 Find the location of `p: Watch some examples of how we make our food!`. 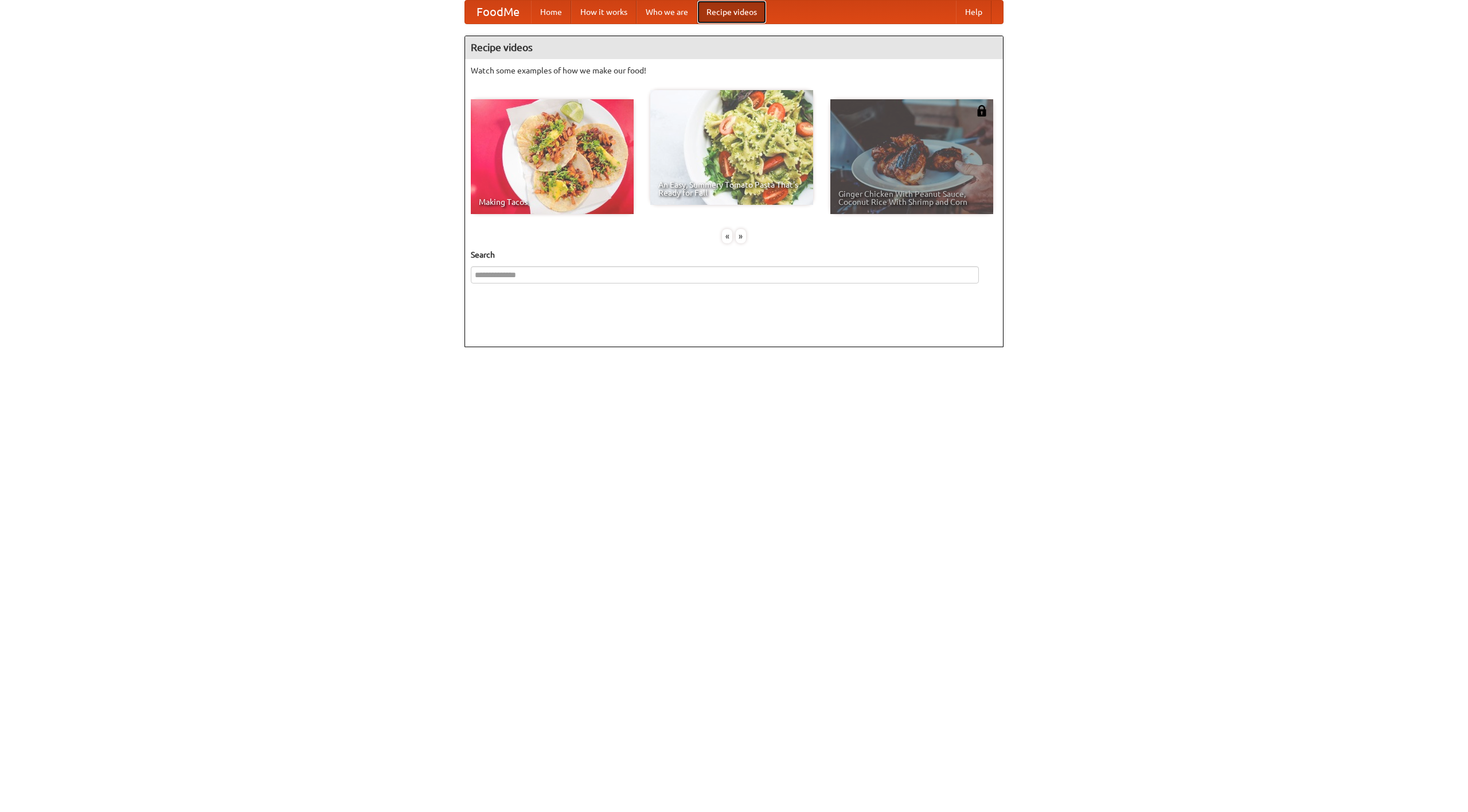

p: Watch some examples of how we make our food! is located at coordinates (734, 70).